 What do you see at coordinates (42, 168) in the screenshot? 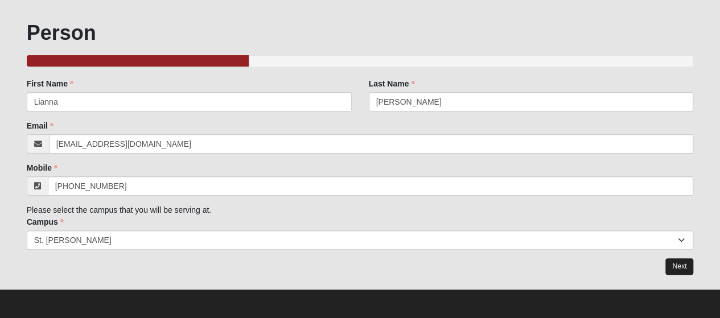
I see `label: Mobile` at bounding box center [42, 168].